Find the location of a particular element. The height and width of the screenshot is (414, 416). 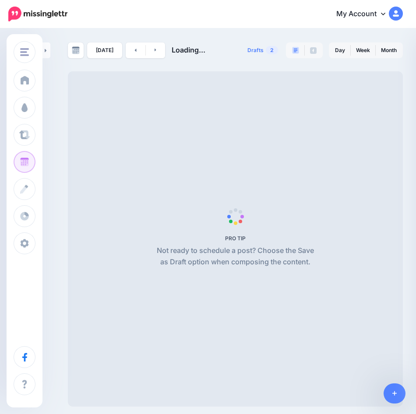

a: Month is located at coordinates (388, 50).